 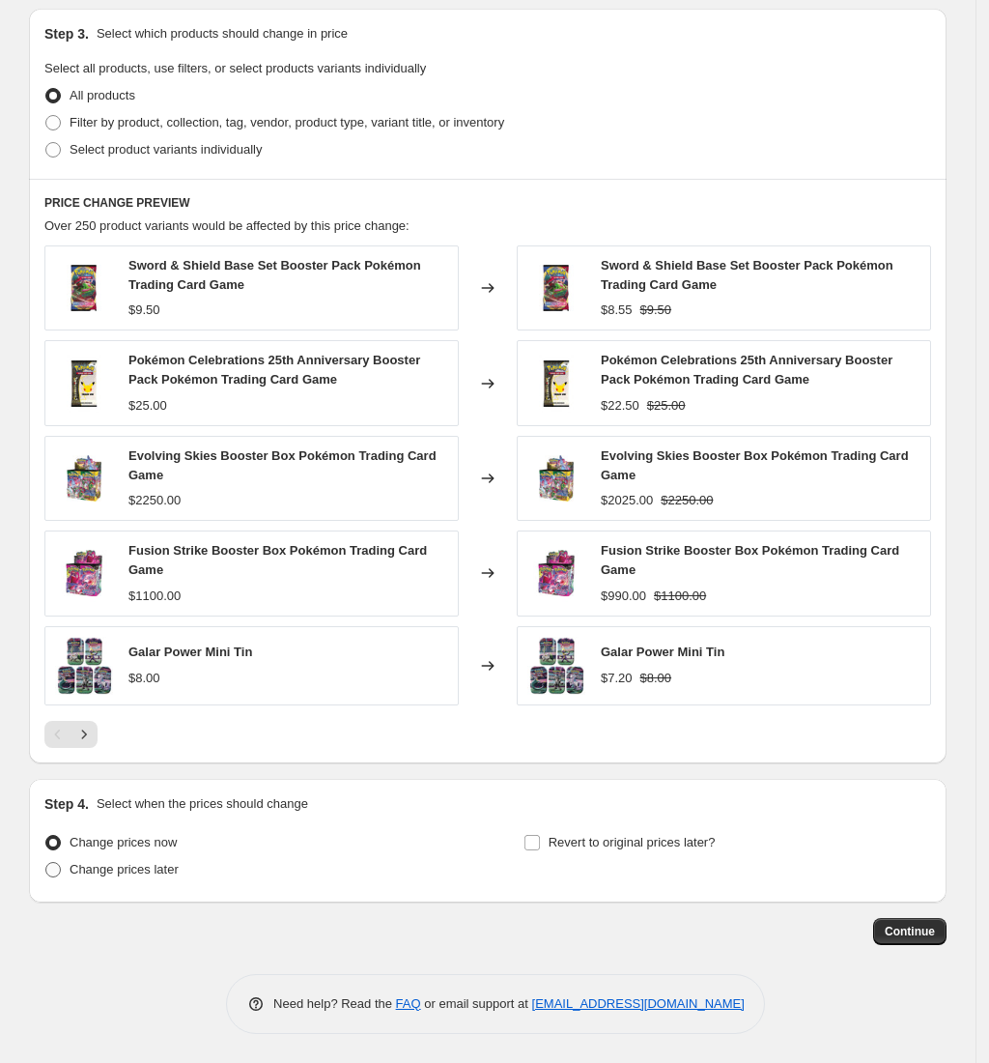 I want to click on div: $9.50, so click(x=144, y=310).